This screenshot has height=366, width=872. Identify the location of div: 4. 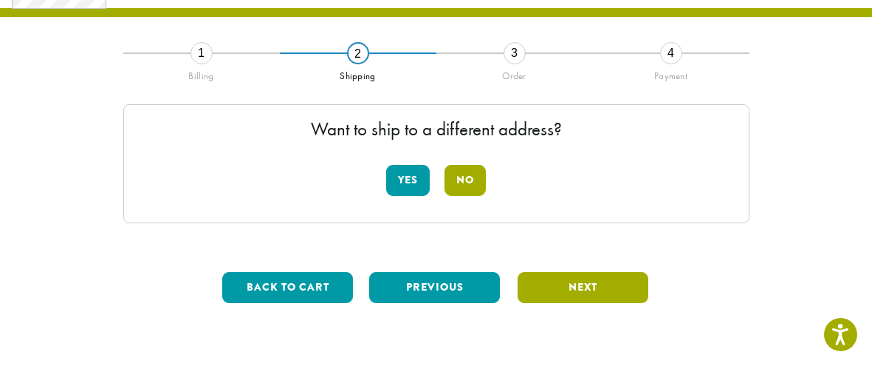
(671, 53).